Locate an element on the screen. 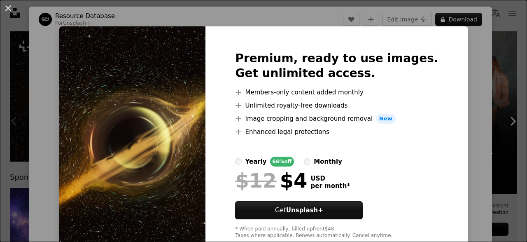 This screenshot has width=527, height=242. span: USD is located at coordinates (330, 178).